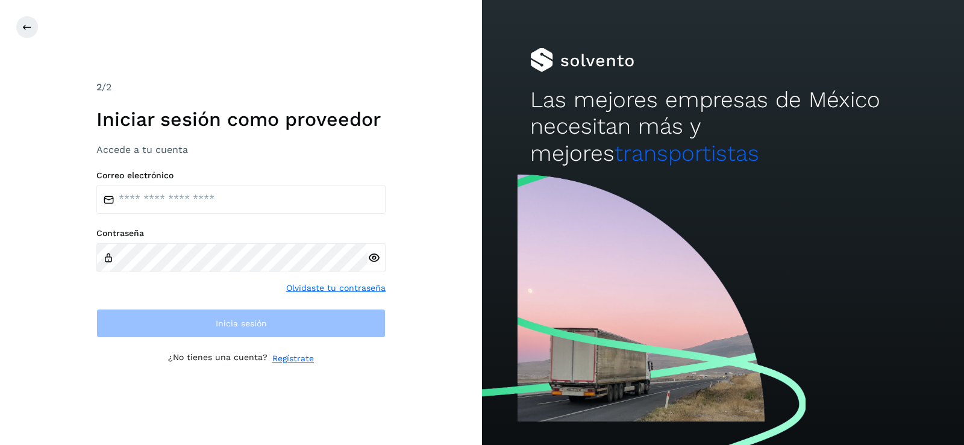 The height and width of the screenshot is (445, 964). I want to click on div: /2, so click(241, 87).